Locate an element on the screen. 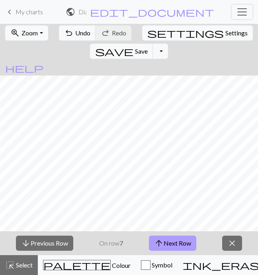 This screenshot has width=258, height=275. span: arrow_upward is located at coordinates (159, 243).